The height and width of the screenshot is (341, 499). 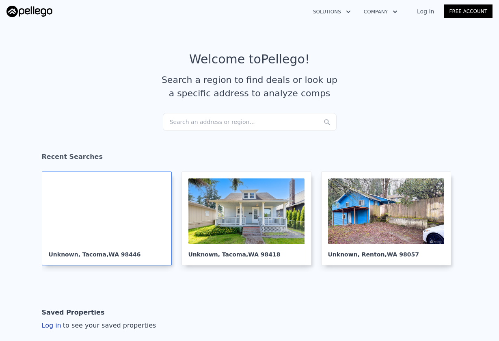 I want to click on div: Search a region to find deals or look up a specific address to analyze comps, so click(x=250, y=87).